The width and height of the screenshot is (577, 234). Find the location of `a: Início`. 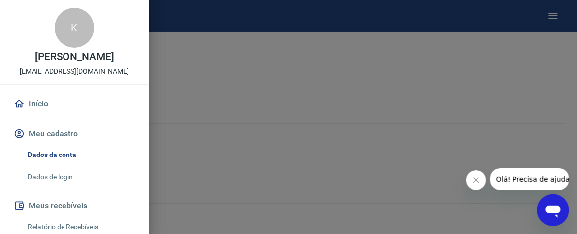

a: Início is located at coordinates (74, 104).